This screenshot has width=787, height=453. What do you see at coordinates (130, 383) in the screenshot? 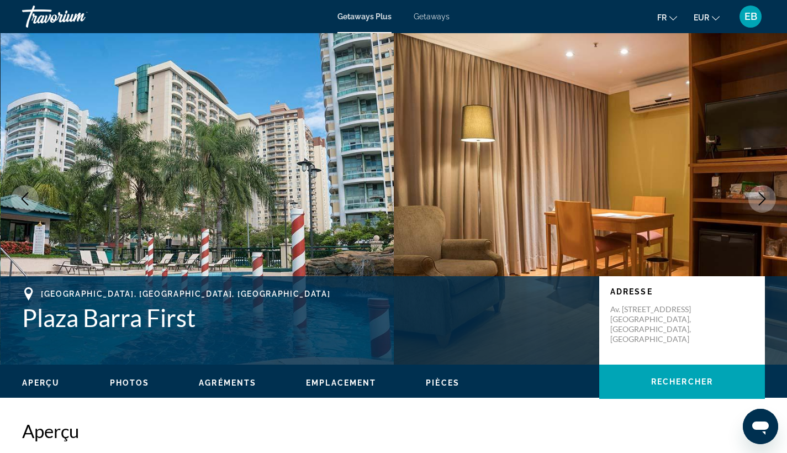
I see `button: Photos` at bounding box center [130, 383].